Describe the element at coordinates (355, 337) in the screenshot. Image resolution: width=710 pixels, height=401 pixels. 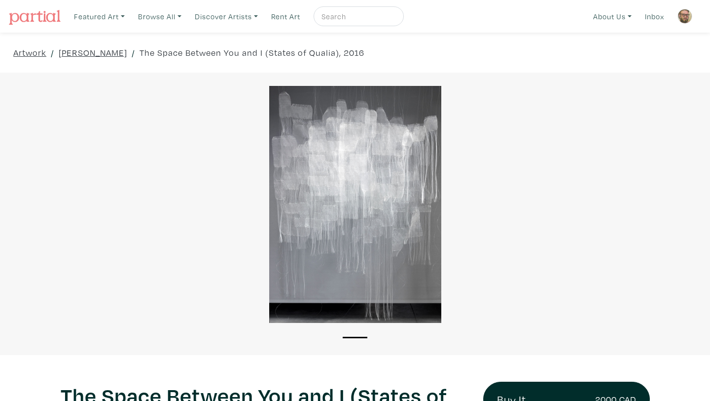
I see `button: 1 of 1` at that location.